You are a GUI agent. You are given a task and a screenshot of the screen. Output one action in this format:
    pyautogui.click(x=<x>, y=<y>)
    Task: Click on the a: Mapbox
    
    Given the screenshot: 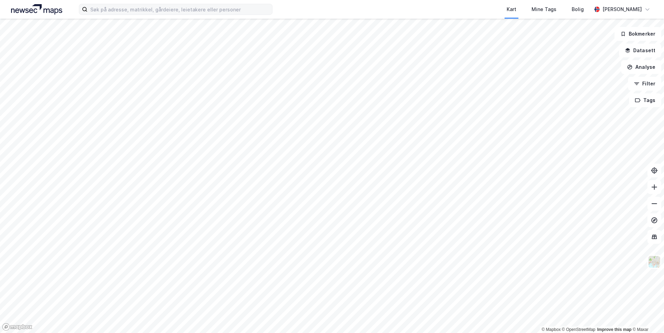 What is the action you would take?
    pyautogui.click(x=551, y=329)
    